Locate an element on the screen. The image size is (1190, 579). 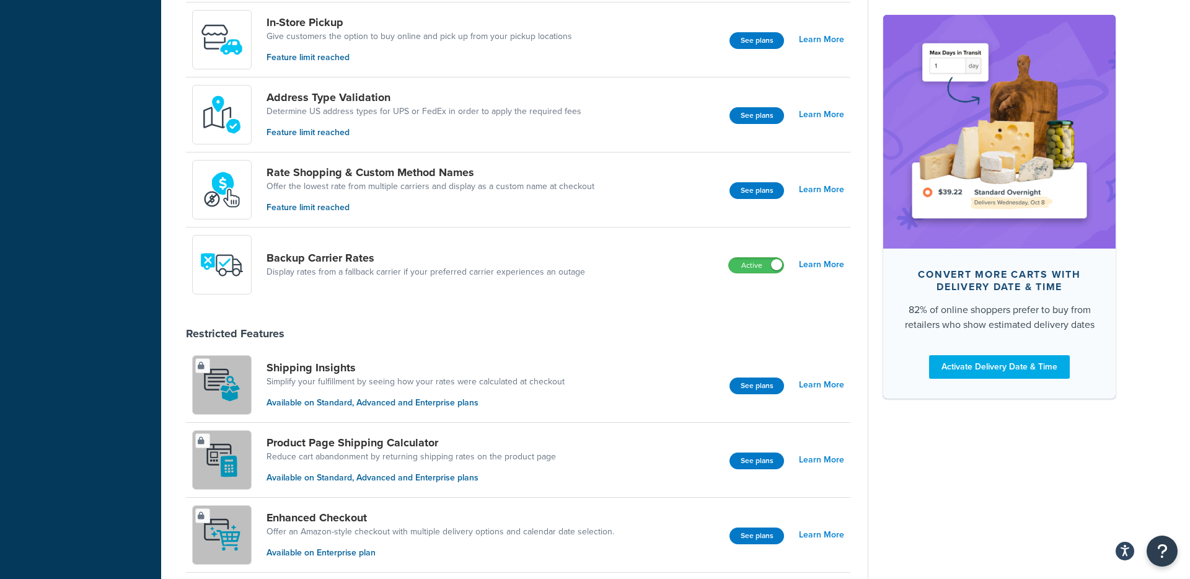
a: Offer an Amazon-style checkout with multiple delivery options and calendar date selection. is located at coordinates (440, 532).